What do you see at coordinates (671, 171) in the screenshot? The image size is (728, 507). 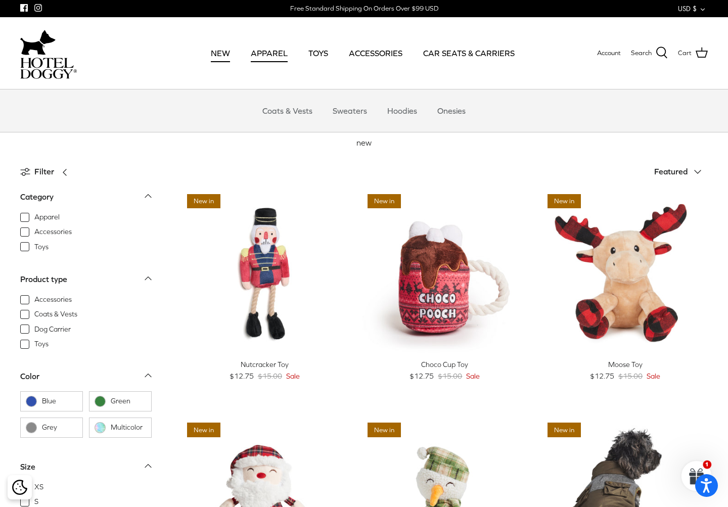 I see `span: Featured` at bounding box center [671, 171].